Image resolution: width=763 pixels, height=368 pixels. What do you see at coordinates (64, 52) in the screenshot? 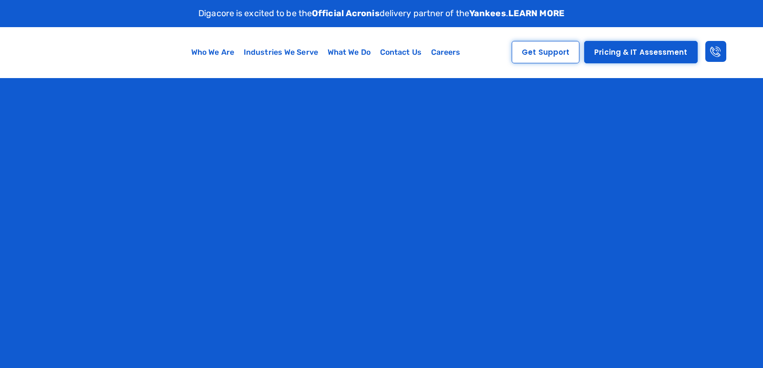
I see `img: Digacore logo 1` at bounding box center [64, 52].